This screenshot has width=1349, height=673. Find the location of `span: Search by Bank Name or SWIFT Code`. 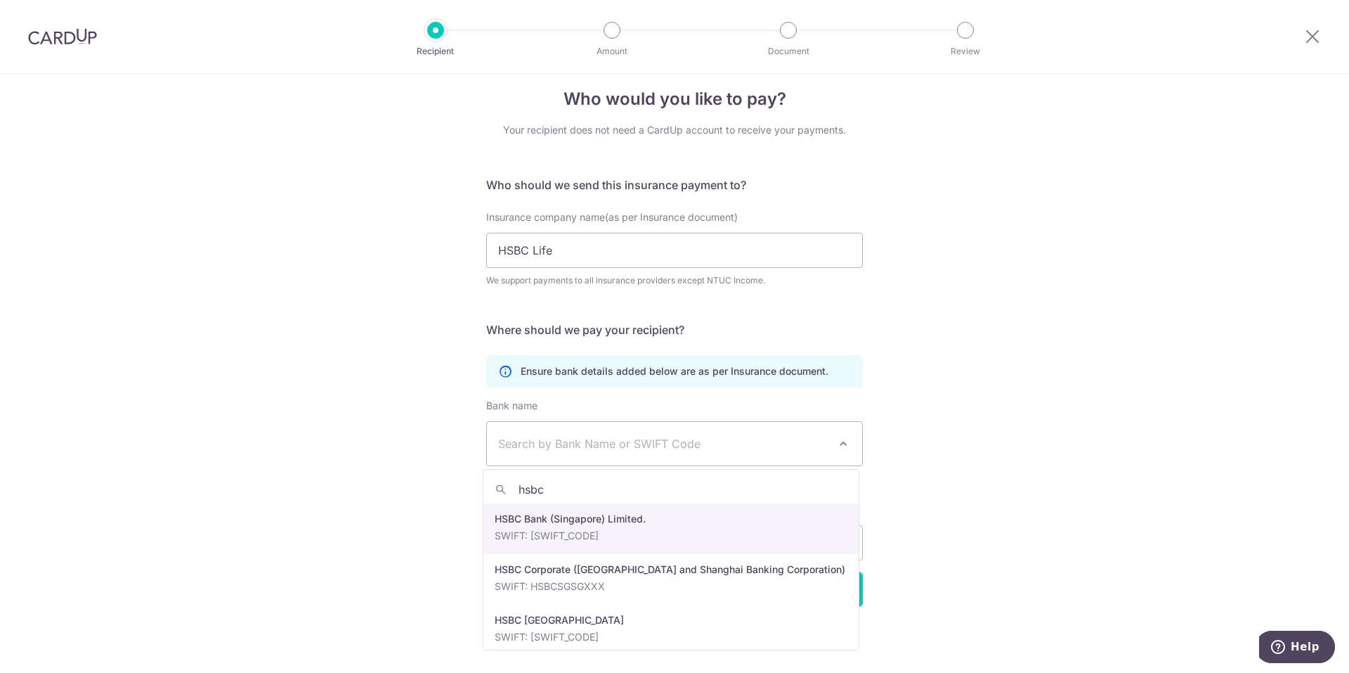

span: Search by Bank Name or SWIFT Code is located at coordinates (663, 444).